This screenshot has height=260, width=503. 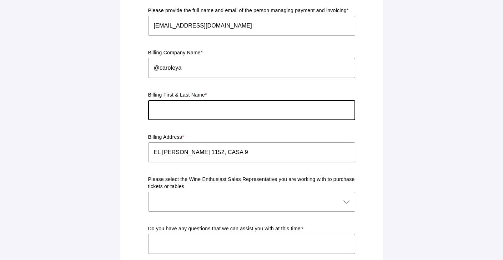 I want to click on p: Billing First & Last Name, so click(x=252, y=95).